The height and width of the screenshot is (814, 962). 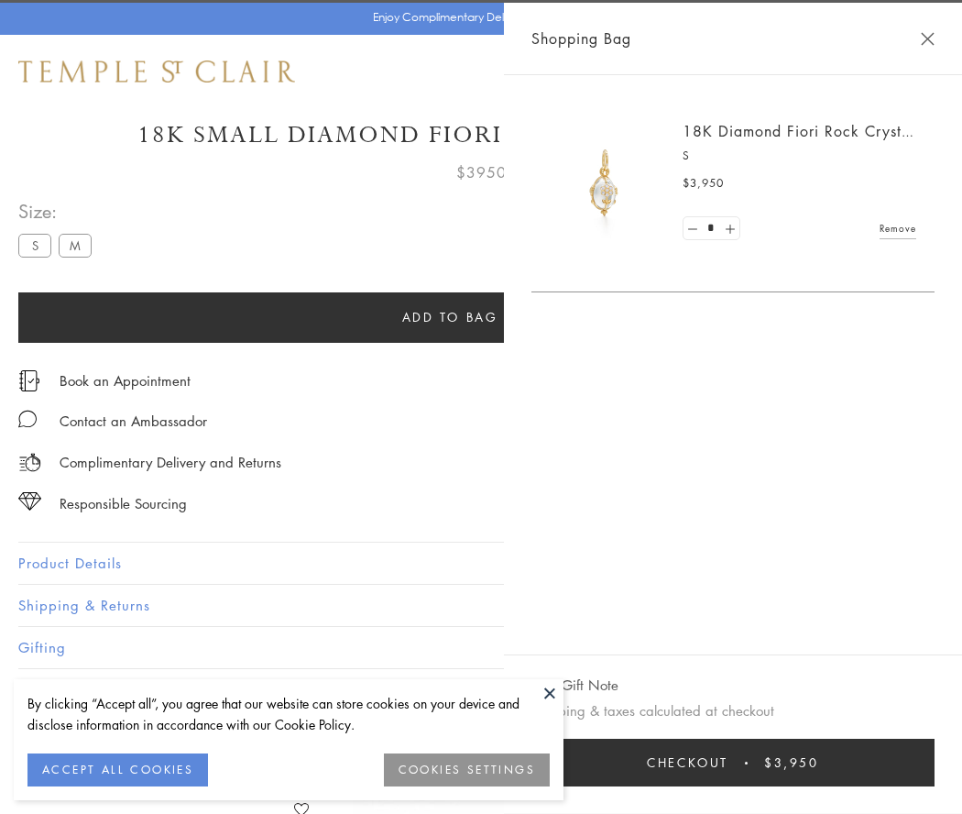 What do you see at coordinates (450, 317) in the screenshot?
I see `span: Add to bag` at bounding box center [450, 317].